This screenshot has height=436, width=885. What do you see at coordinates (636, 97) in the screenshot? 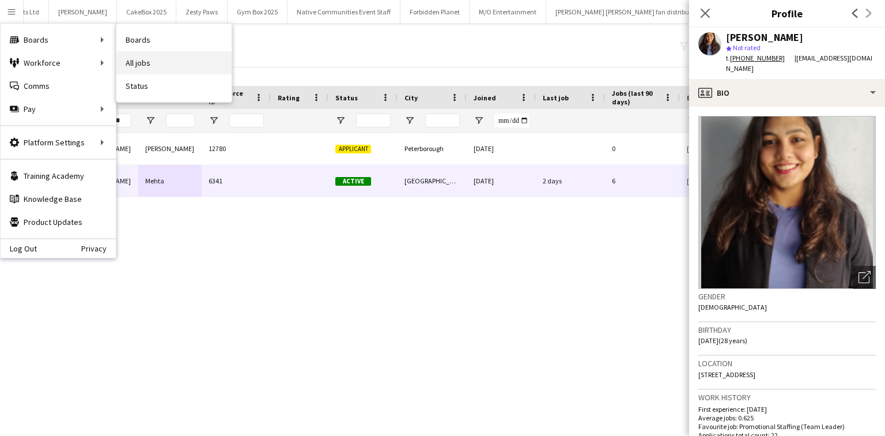
I see `span: Jobs (last 90 days)` at bounding box center [636, 97].